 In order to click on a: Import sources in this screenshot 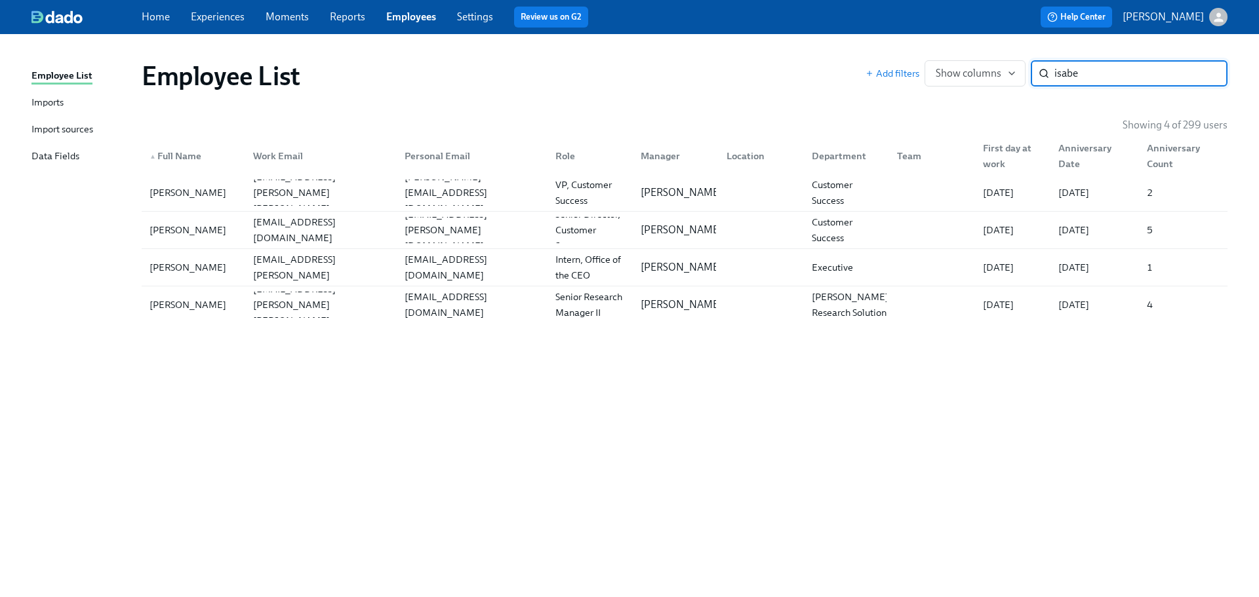, I will do `click(81, 130)`.